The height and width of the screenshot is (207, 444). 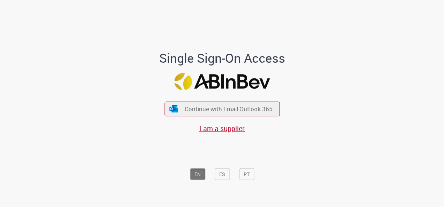 I want to click on button: ícone Azure/Microsoft 360 Continue with Email Outlook 365, so click(x=222, y=109).